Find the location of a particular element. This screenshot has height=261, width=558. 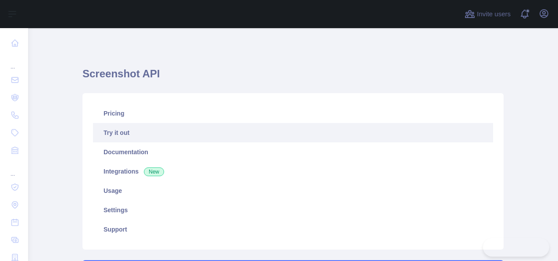

a: Usage is located at coordinates (293, 191).